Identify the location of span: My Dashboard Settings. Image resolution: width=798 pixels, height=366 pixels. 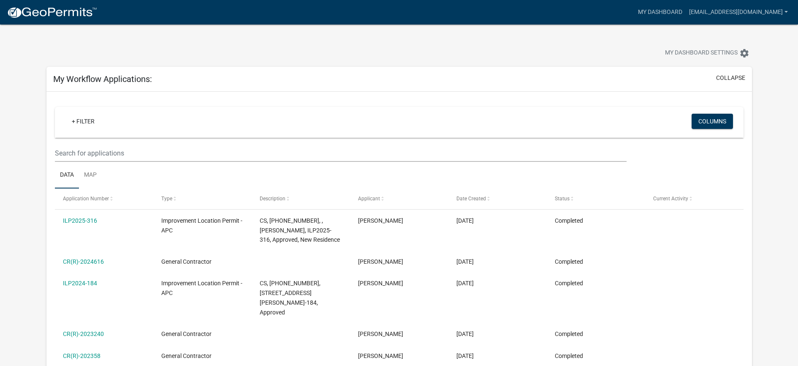
(701, 53).